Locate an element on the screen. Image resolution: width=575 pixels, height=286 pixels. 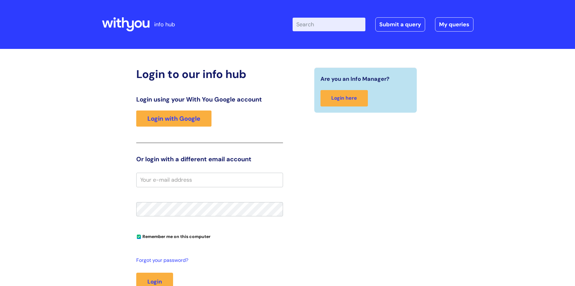
input: Search is located at coordinates (329, 24).